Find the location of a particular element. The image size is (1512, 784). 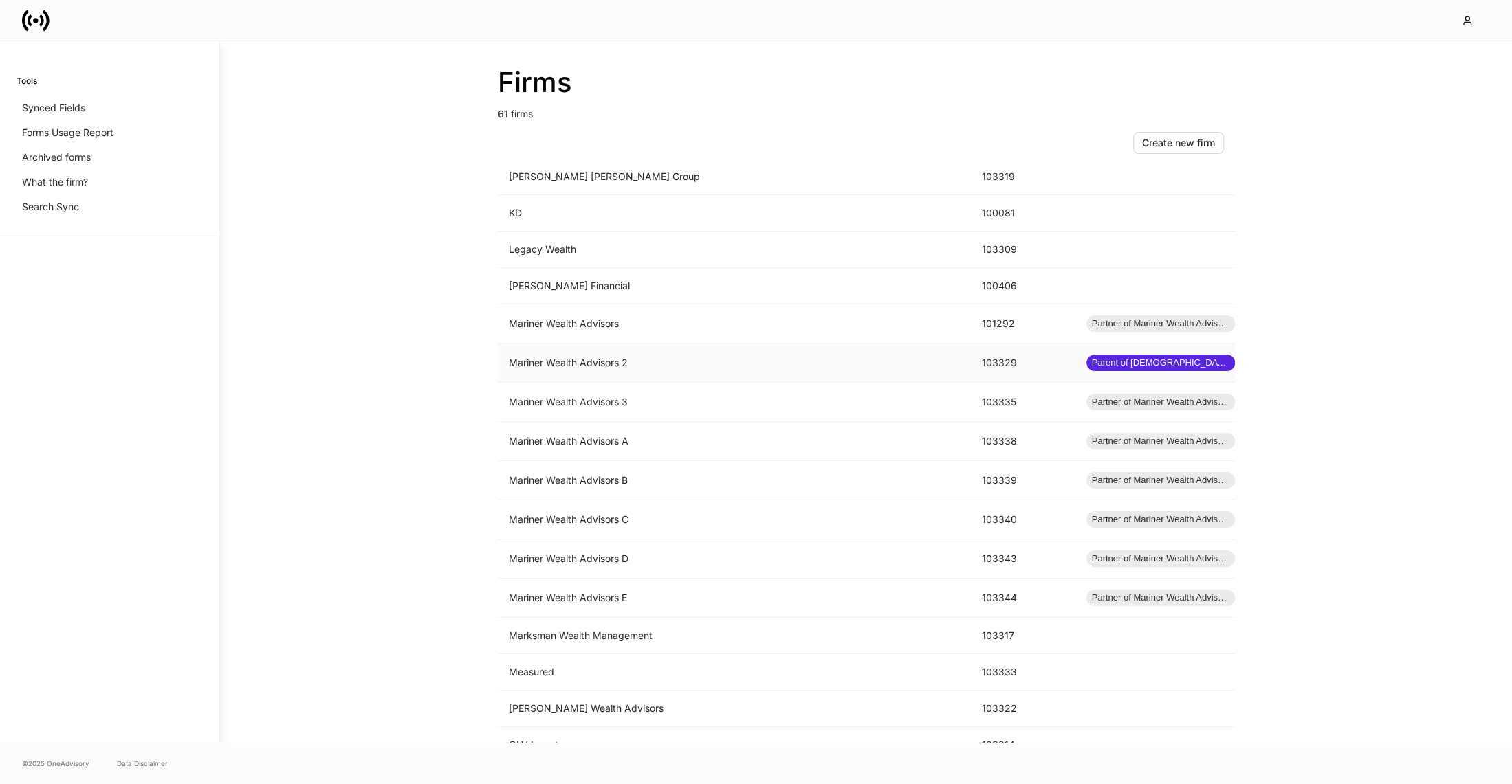

td: 103317 is located at coordinates (1023, 635).